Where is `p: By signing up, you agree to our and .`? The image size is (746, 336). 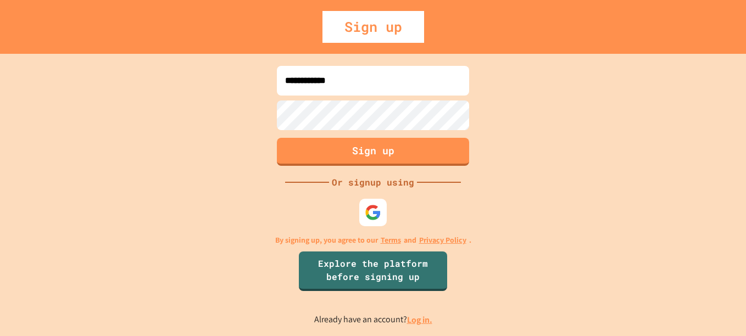 p: By signing up, you agree to our and . is located at coordinates (373, 240).